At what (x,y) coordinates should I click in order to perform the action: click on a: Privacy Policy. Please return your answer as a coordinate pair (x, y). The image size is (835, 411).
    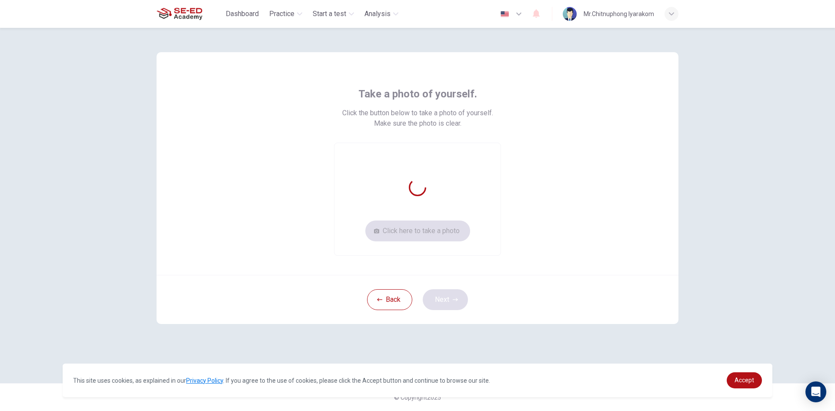
    Looking at the image, I should click on (204, 380).